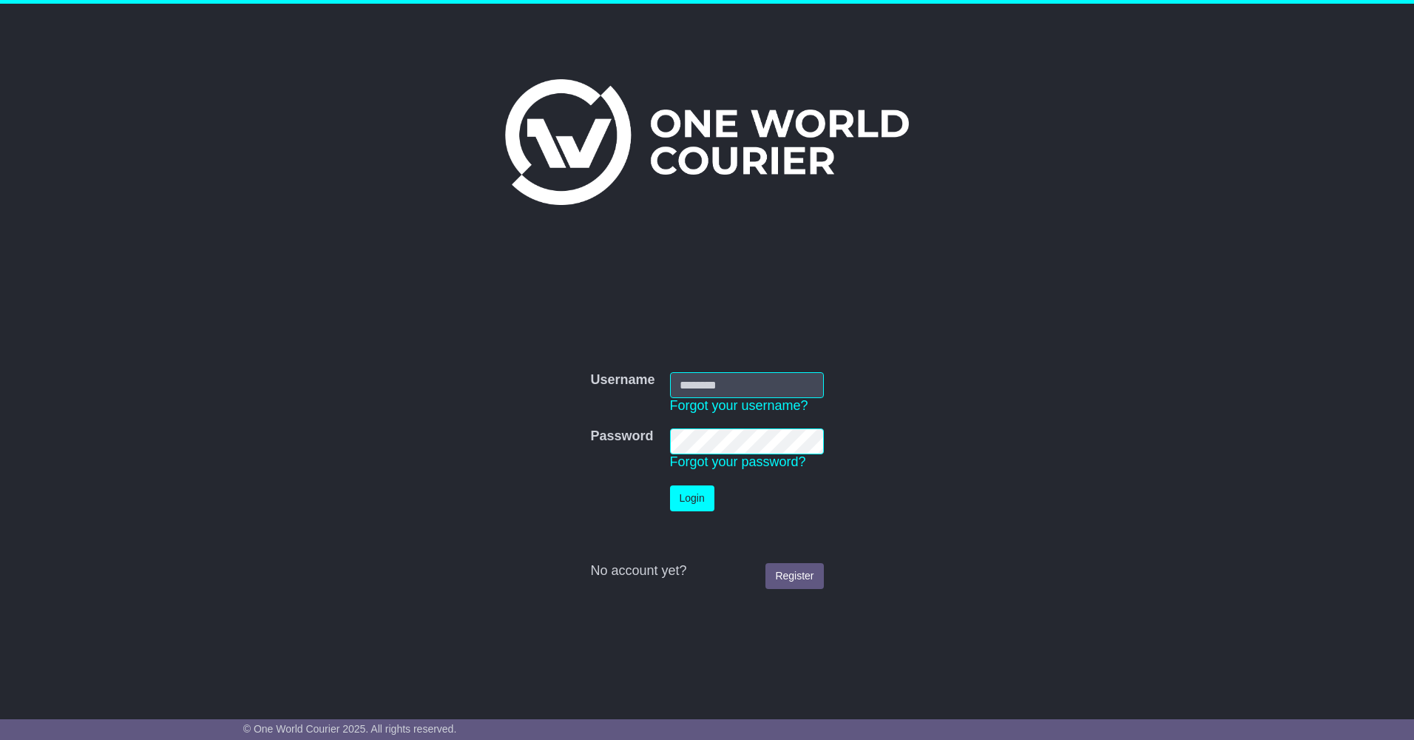 Image resolution: width=1414 pixels, height=740 pixels. What do you see at coordinates (622, 380) in the screenshot?
I see `label: Username` at bounding box center [622, 380].